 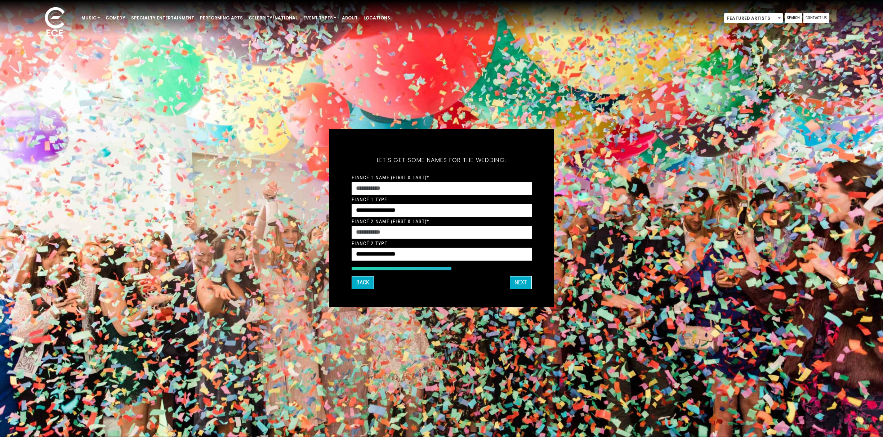 What do you see at coordinates (390, 178) in the screenshot?
I see `label: Fiancé 1 Name (First & Last)*` at bounding box center [390, 178].